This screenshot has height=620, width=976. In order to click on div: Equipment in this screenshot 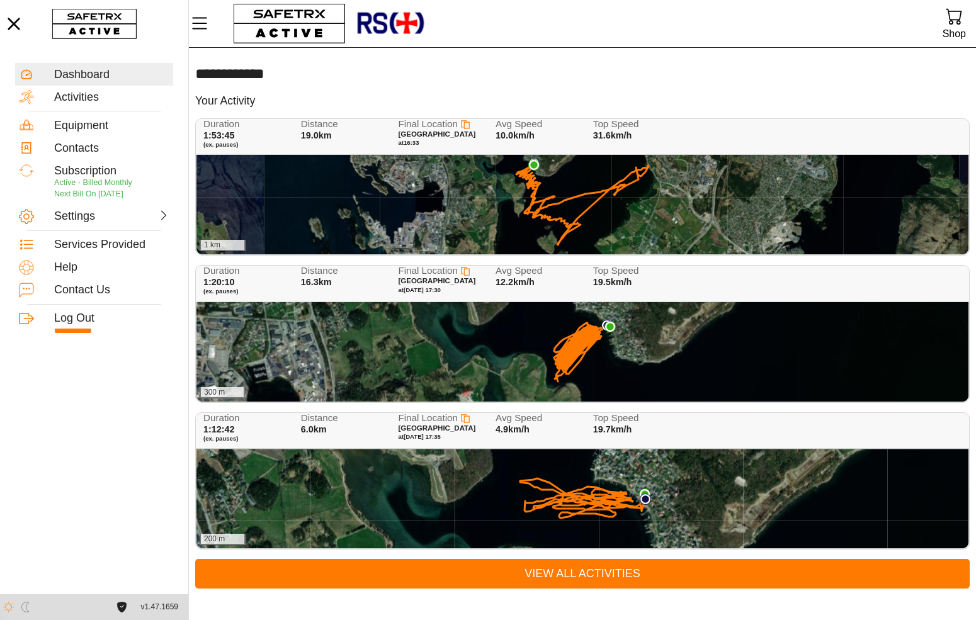, I will do `click(111, 126)`.